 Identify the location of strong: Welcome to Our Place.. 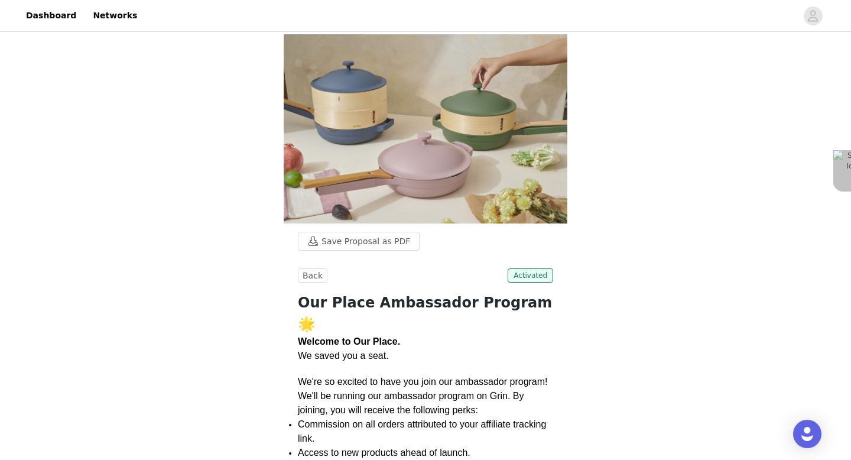
(349, 341).